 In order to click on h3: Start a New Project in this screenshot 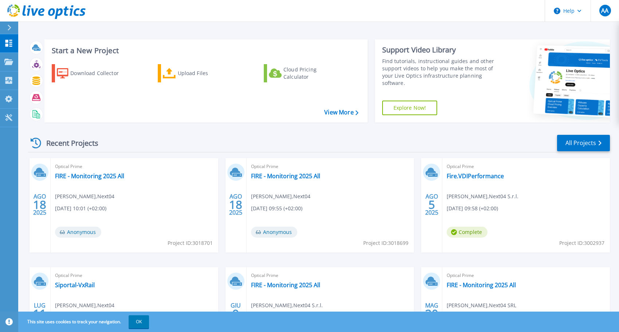, I will do `click(205, 51)`.